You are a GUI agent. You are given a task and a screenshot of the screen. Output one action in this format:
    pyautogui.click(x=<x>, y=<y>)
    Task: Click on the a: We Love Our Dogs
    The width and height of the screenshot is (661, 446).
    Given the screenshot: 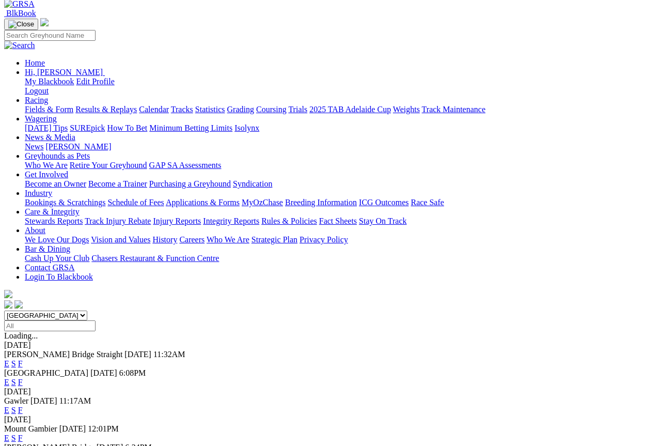 What is the action you would take?
    pyautogui.click(x=57, y=239)
    